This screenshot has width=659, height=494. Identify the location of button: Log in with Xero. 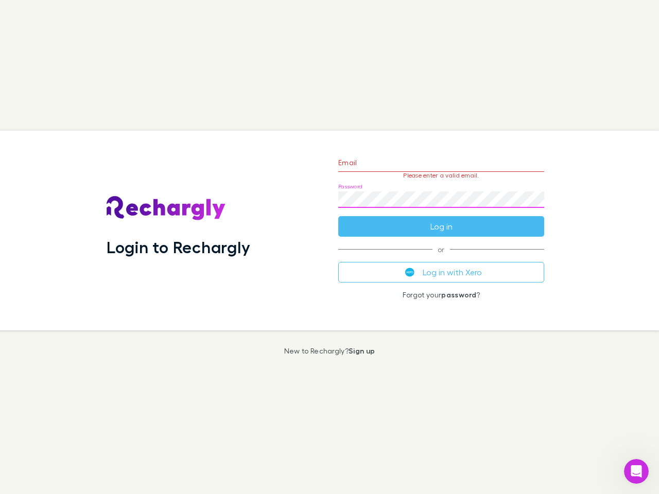
(441, 272).